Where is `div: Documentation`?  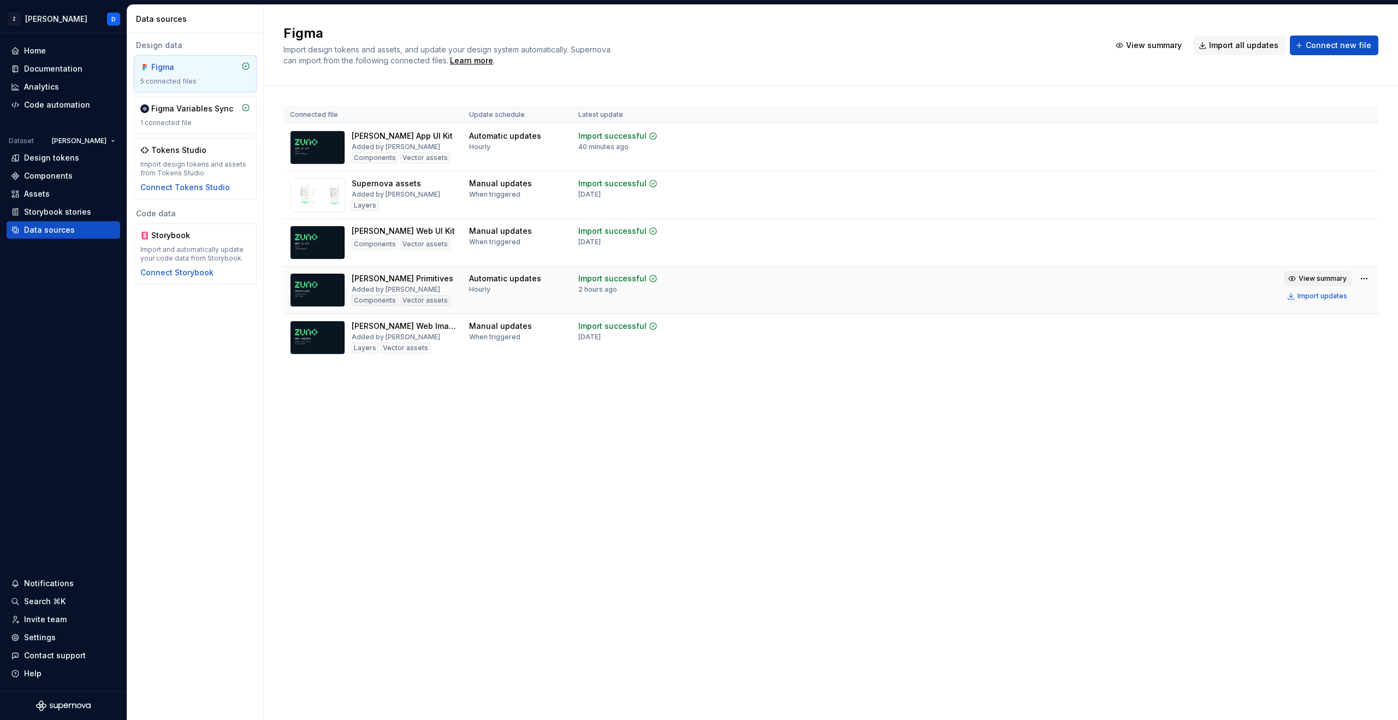 div: Documentation is located at coordinates (53, 69).